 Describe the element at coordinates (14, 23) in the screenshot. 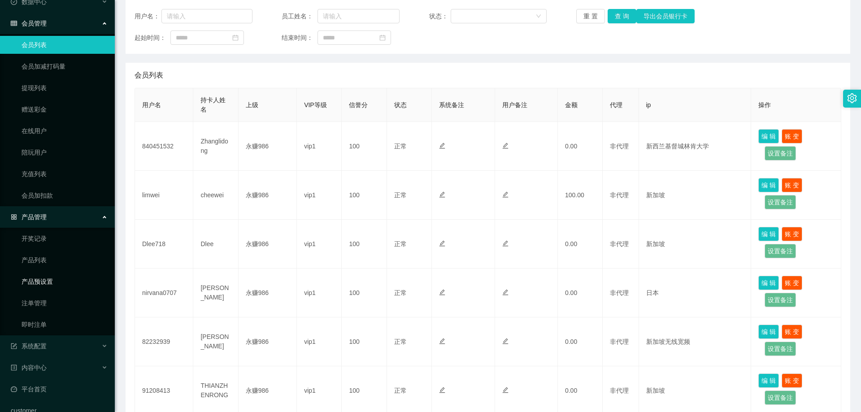

I see `i: 图标: table` at that location.